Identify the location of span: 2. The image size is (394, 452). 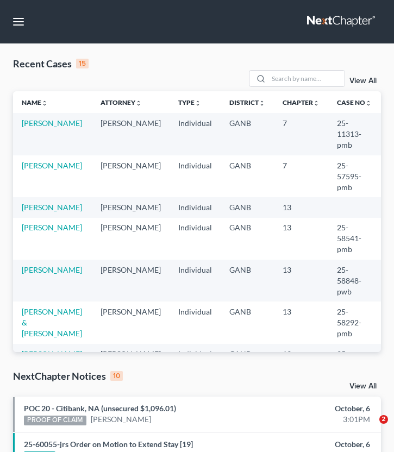
(384, 419).